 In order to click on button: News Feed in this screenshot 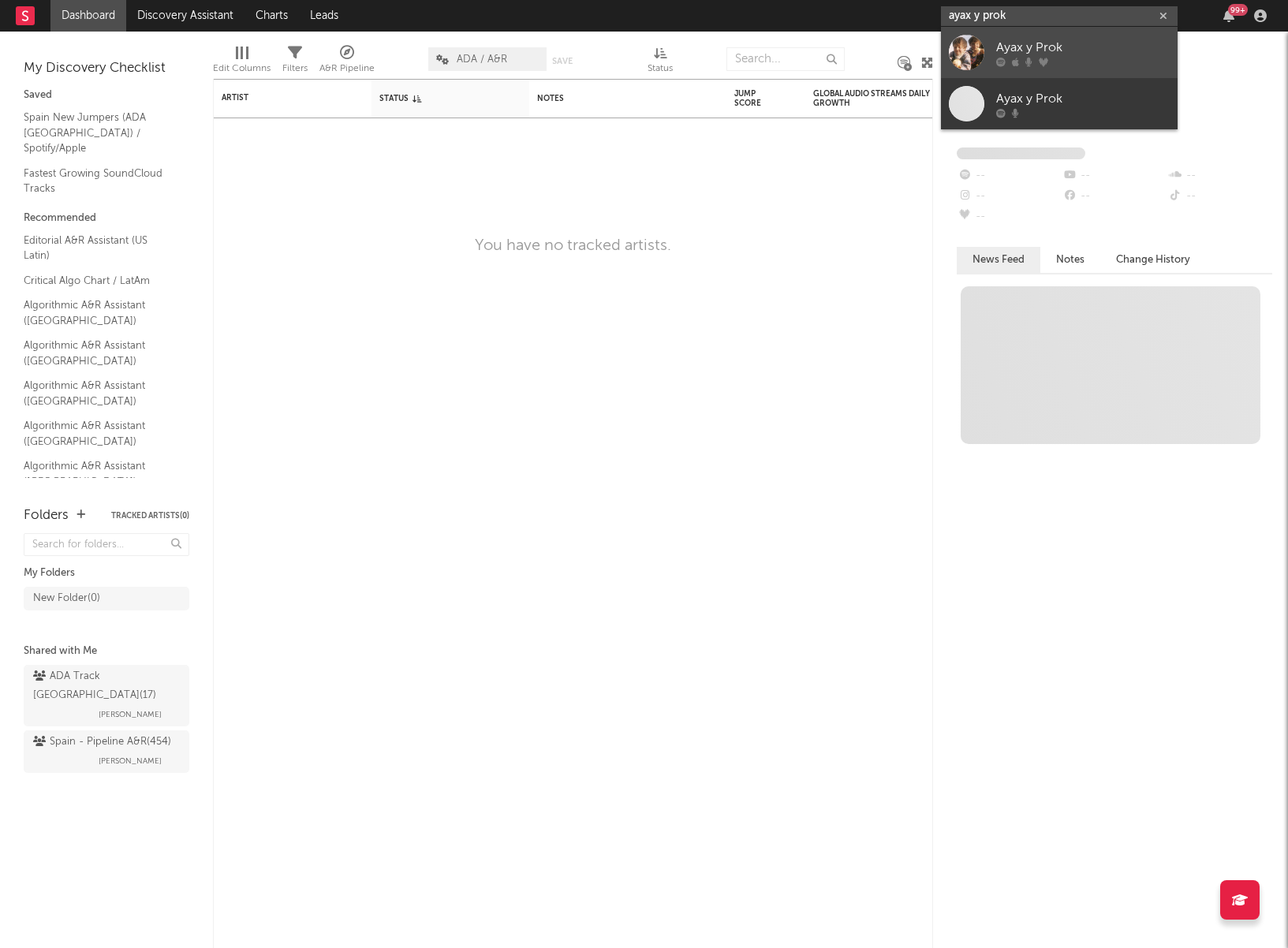, I will do `click(999, 259)`.